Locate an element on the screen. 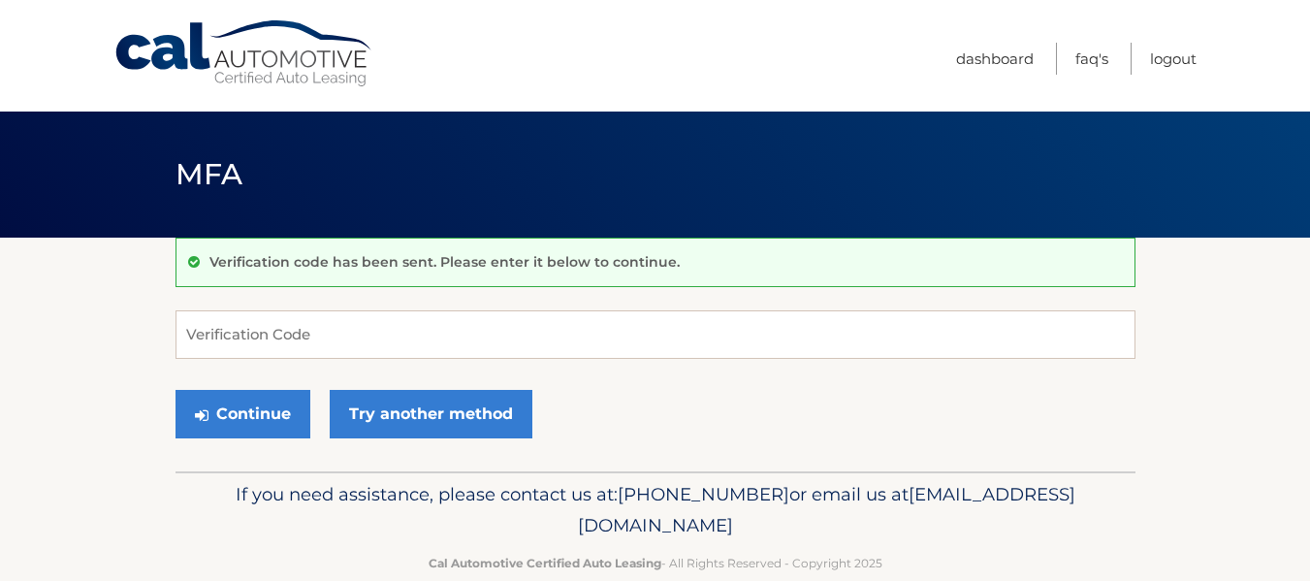 The height and width of the screenshot is (581, 1310). a: Try another method is located at coordinates (431, 414).